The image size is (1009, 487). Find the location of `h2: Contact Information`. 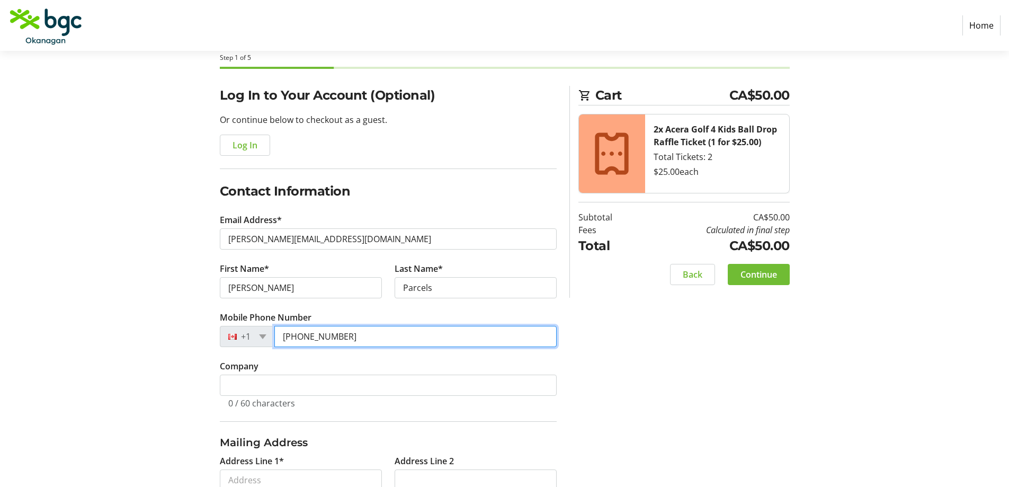

h2: Contact Information is located at coordinates (388, 191).